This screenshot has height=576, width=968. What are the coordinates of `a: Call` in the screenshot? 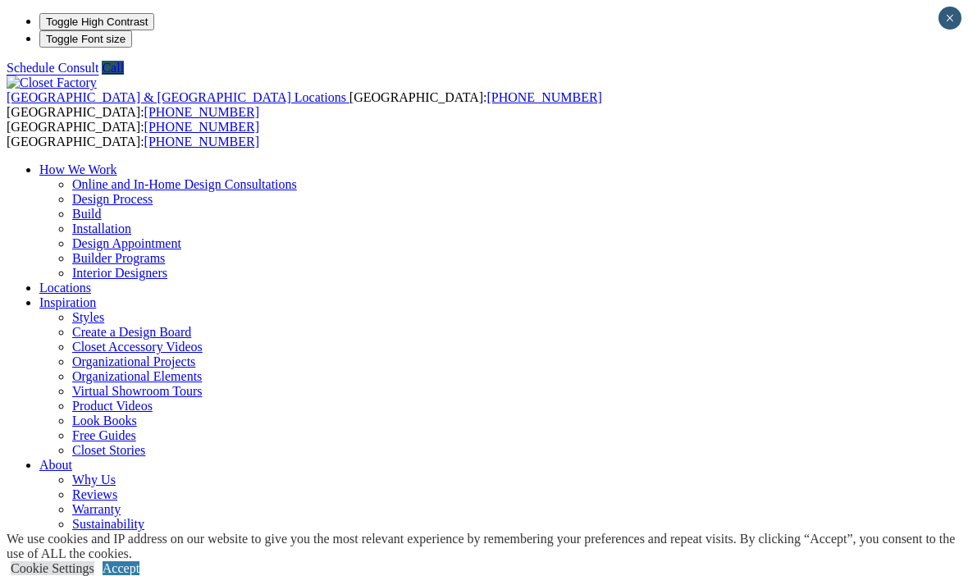 It's located at (112, 67).